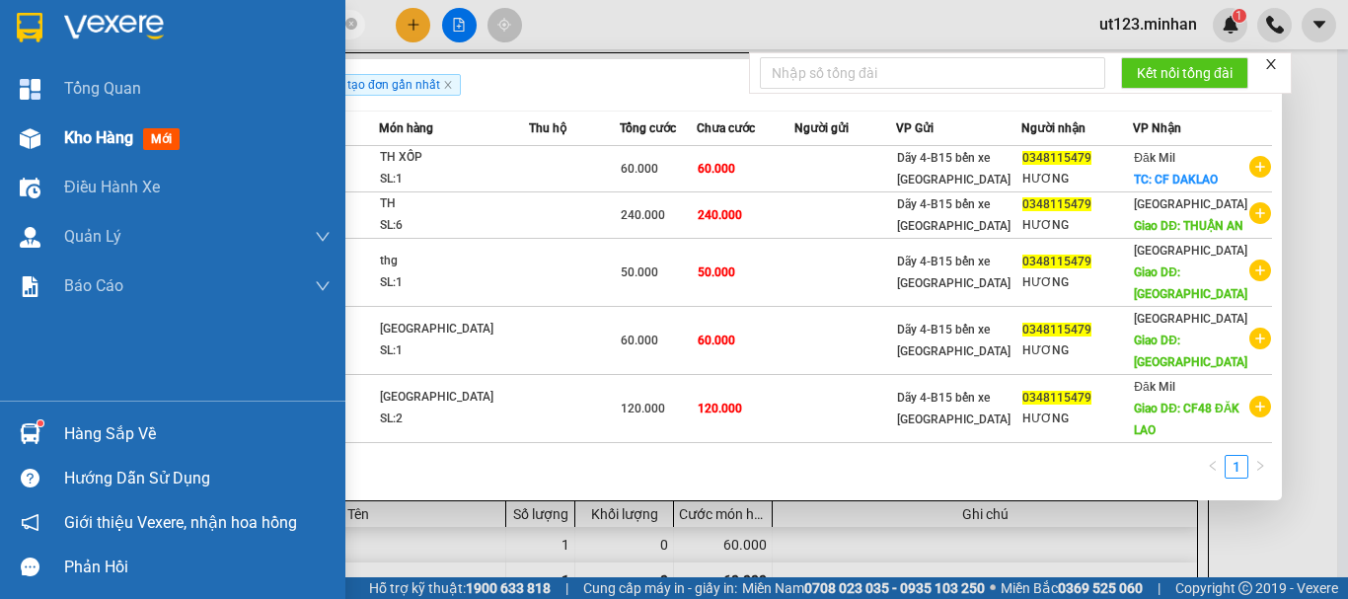 The image size is (1348, 599). What do you see at coordinates (821, 128) in the screenshot?
I see `span: Người gửi` at bounding box center [821, 128].